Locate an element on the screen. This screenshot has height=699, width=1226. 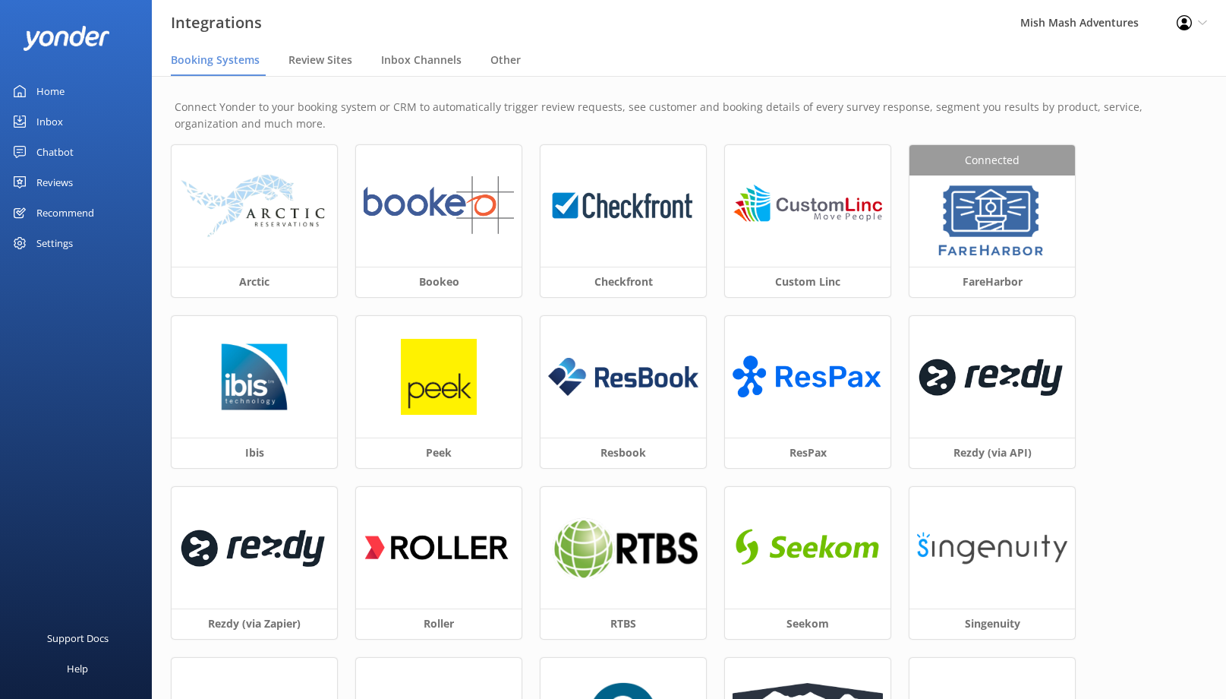
h3: RTBS is located at coordinates (623, 623).